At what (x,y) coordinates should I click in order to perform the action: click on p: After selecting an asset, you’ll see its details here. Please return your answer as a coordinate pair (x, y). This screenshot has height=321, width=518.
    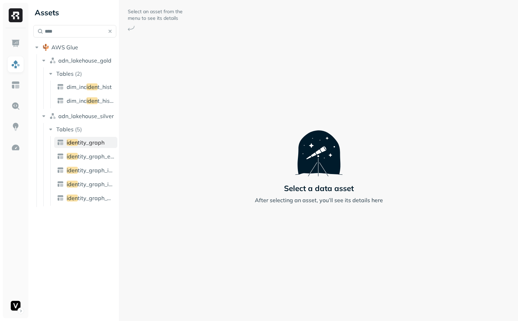
    Looking at the image, I should click on (319, 200).